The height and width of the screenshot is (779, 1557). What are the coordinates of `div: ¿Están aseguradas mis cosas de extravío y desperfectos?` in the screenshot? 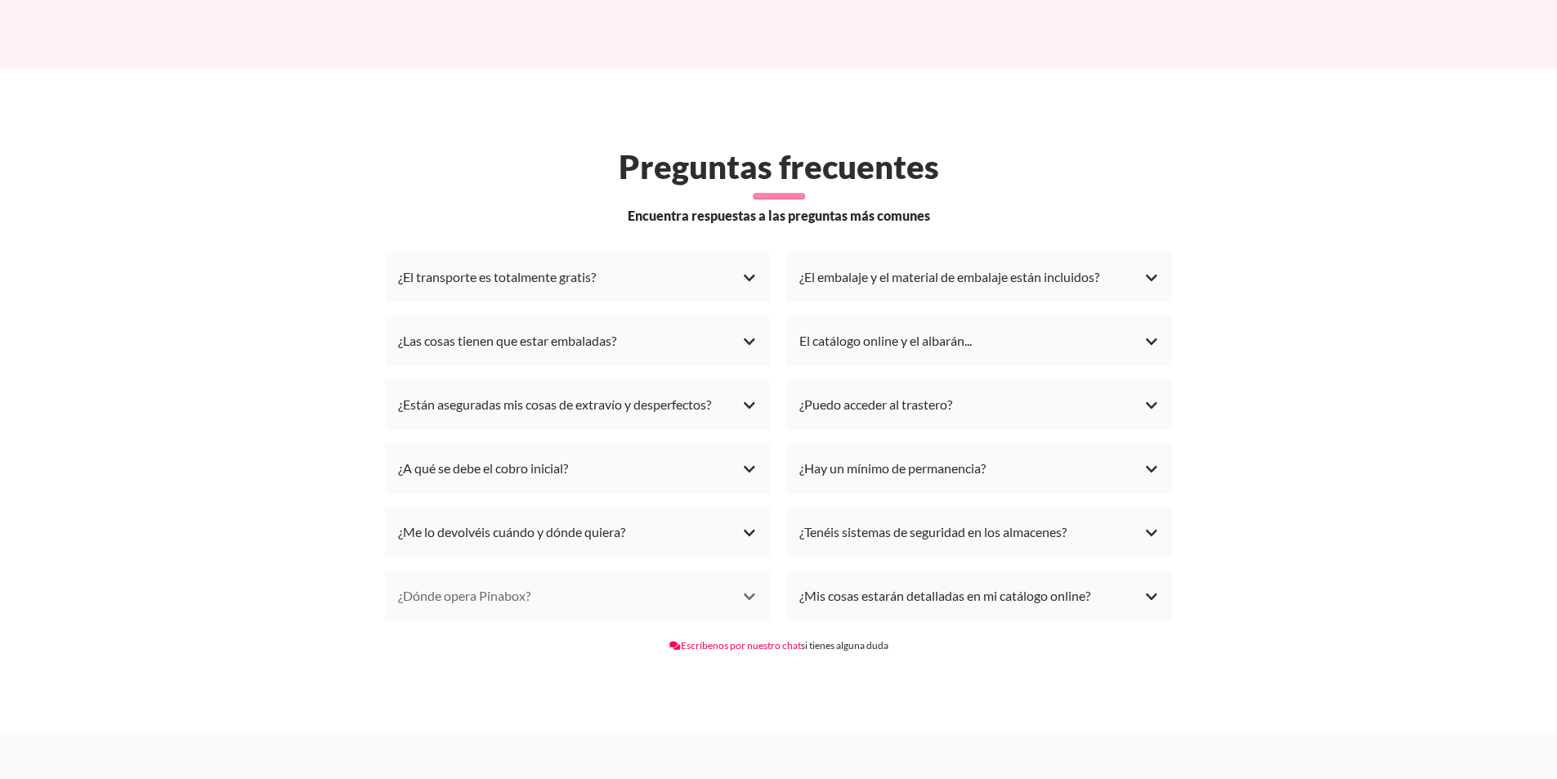 It's located at (578, 405).